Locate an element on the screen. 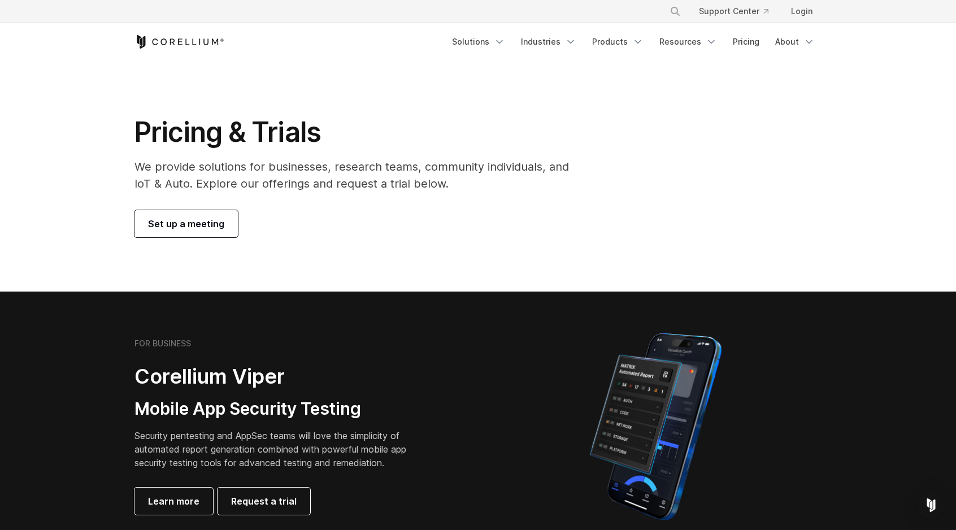 The width and height of the screenshot is (956, 530). h3: Mobile App Security Testing is located at coordinates (279, 409).